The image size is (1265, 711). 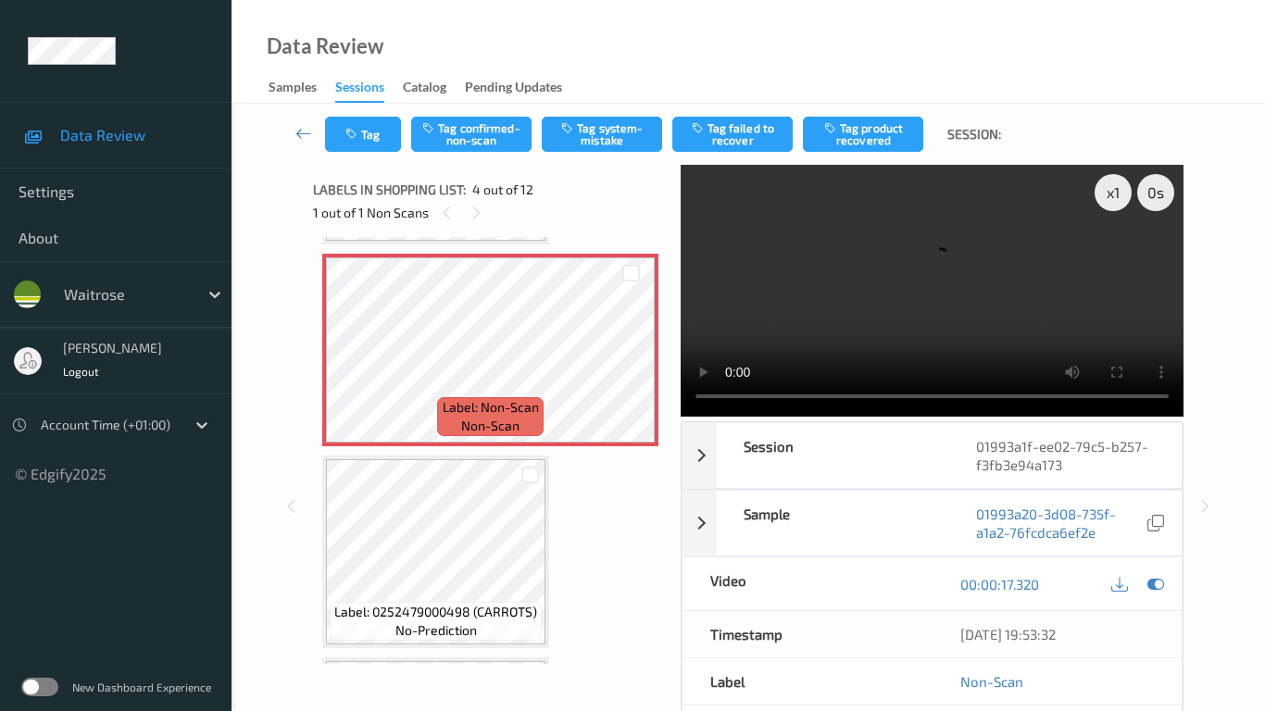 I want to click on span: Label: Non-Scan, so click(x=491, y=408).